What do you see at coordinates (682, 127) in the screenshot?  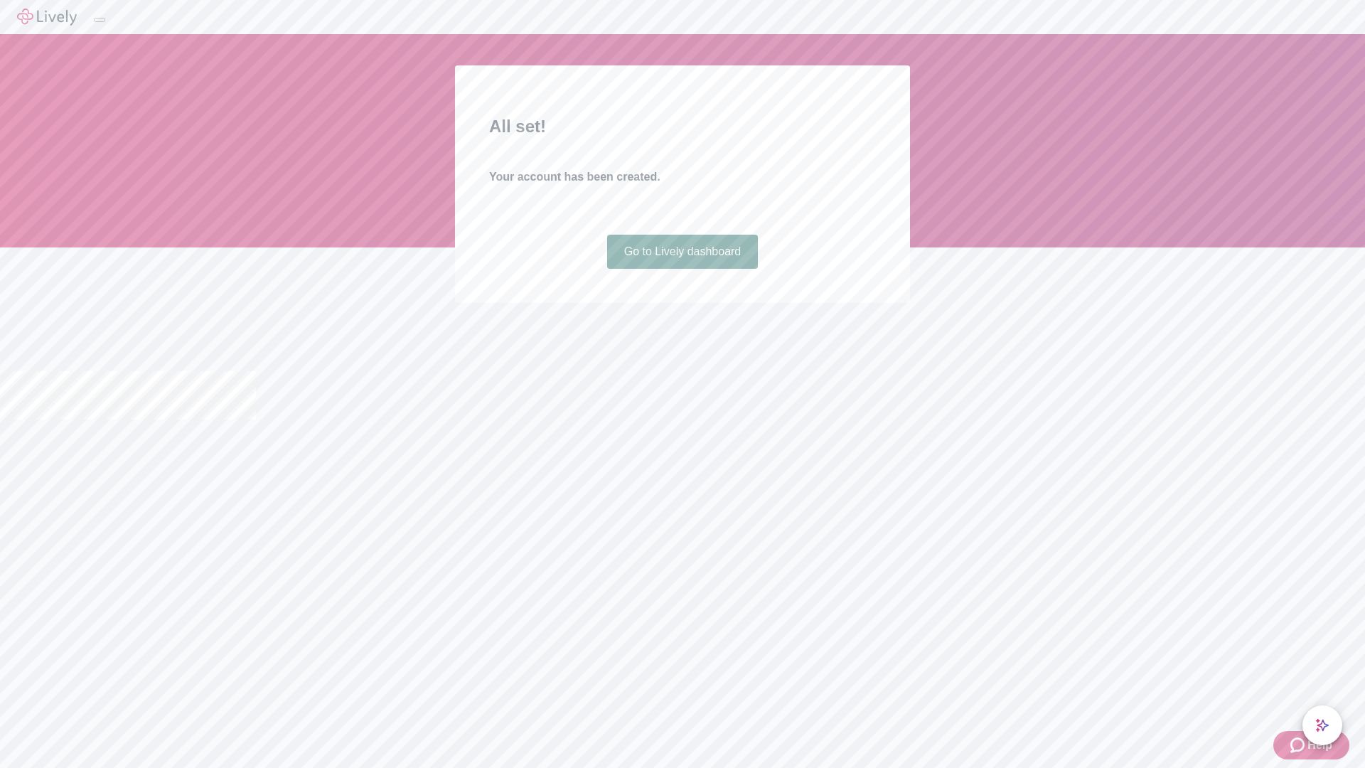 I see `h2: All set!` at bounding box center [682, 127].